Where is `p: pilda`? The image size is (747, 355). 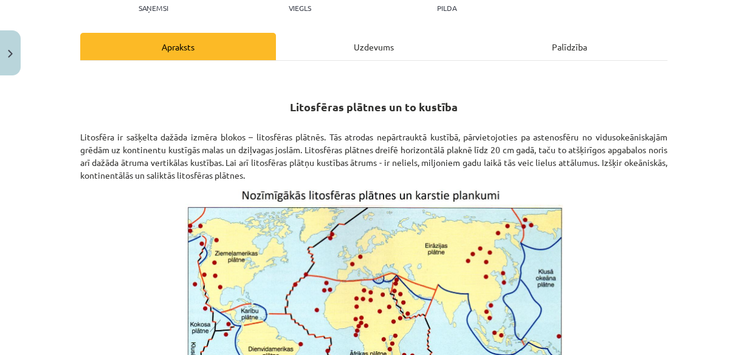
p: pilda is located at coordinates (447, 8).